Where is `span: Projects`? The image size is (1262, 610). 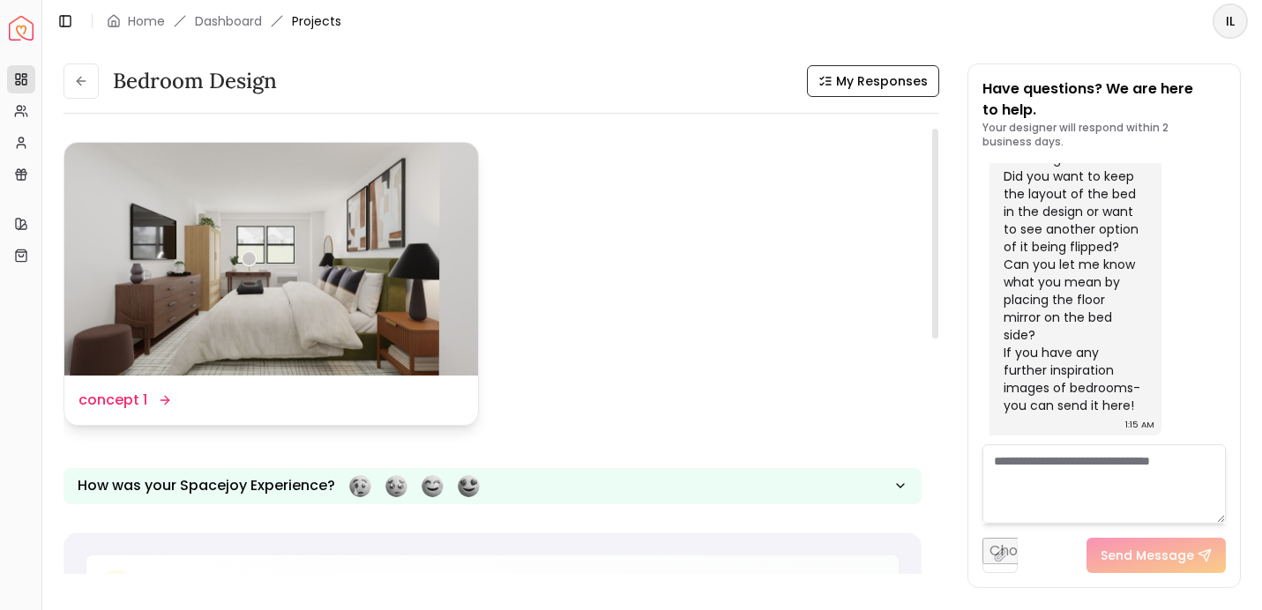
span: Projects is located at coordinates (317, 21).